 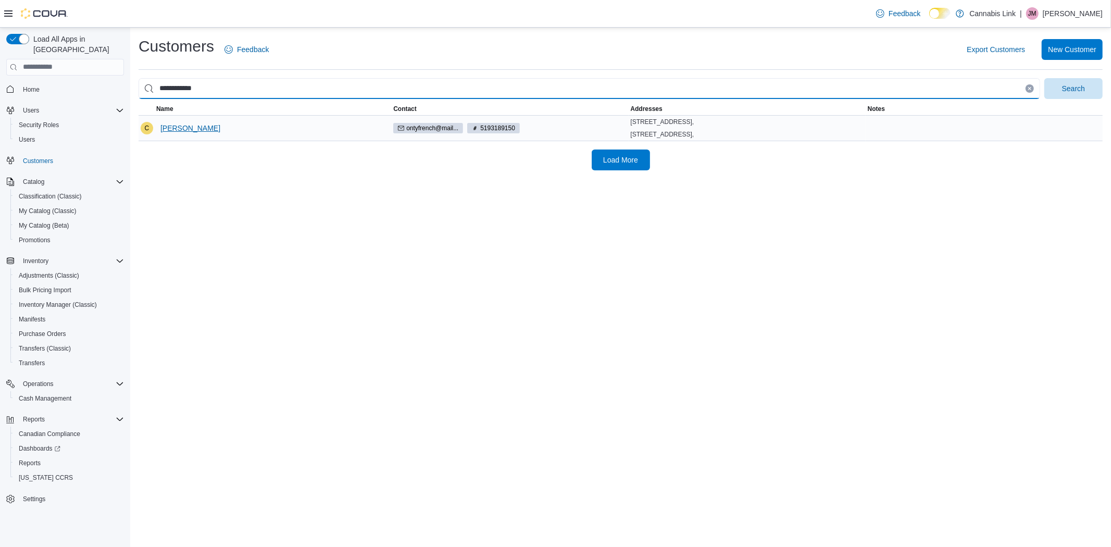 I want to click on a: Canadian Compliance, so click(x=49, y=434).